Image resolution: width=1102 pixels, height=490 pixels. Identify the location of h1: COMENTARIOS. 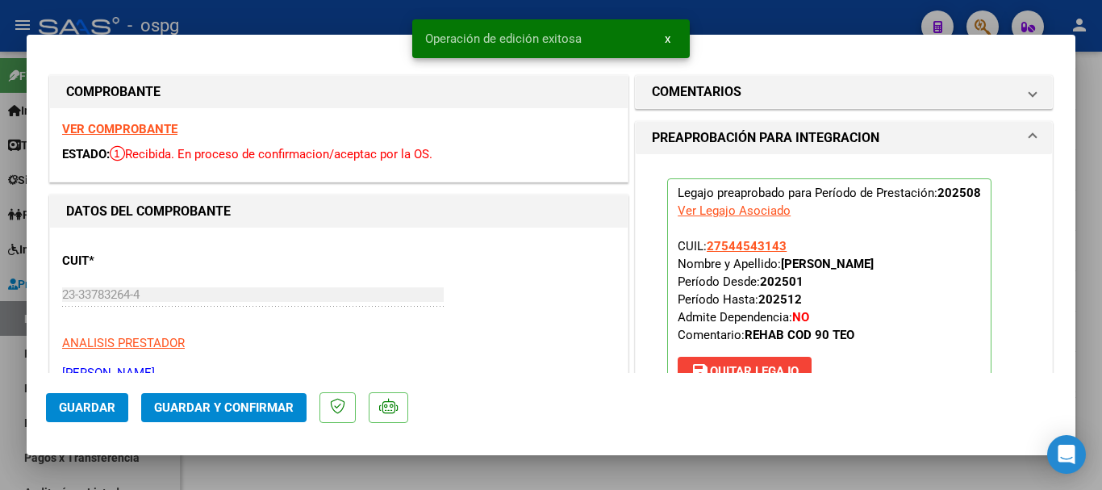
(696, 92).